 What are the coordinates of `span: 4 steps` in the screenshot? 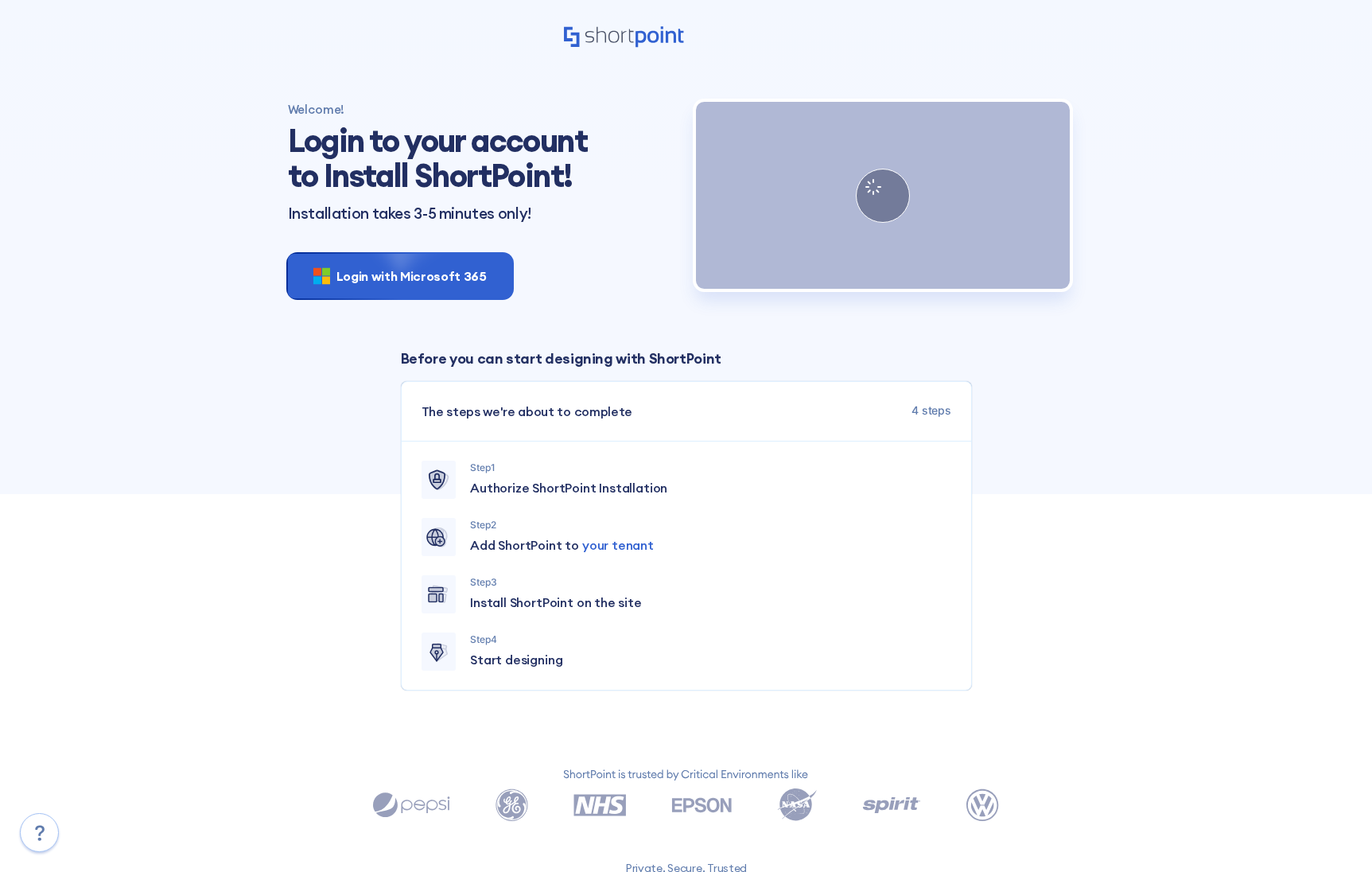 It's located at (931, 411).